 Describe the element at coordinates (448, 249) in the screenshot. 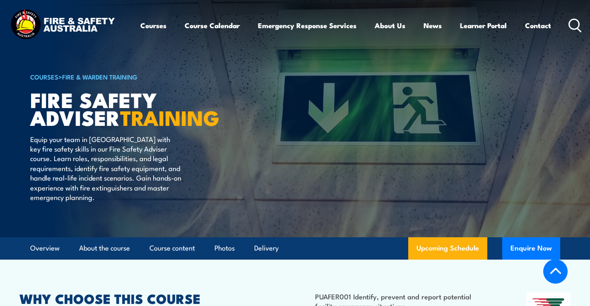

I see `a: Upcoming Schedule` at that location.